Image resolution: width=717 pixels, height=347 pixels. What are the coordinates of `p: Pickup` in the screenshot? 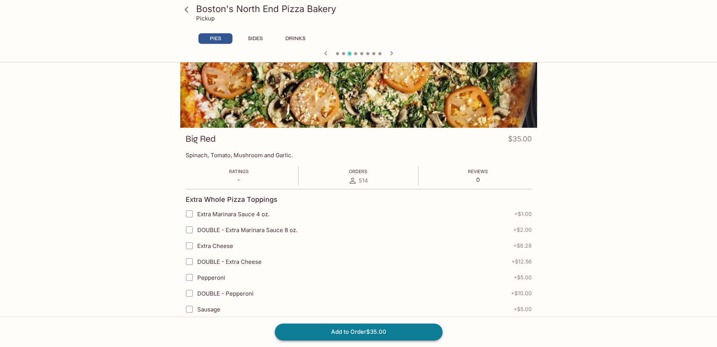 It's located at (205, 18).